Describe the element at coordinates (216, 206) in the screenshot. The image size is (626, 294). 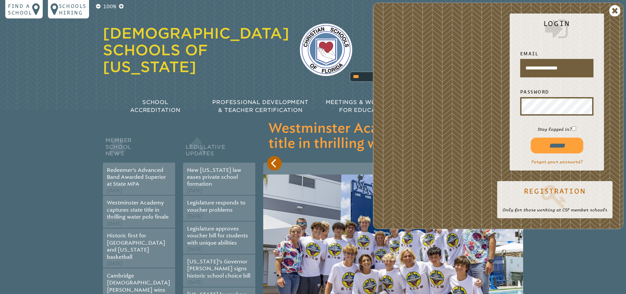
I see `a: Legislature responds to voucher problems` at that location.